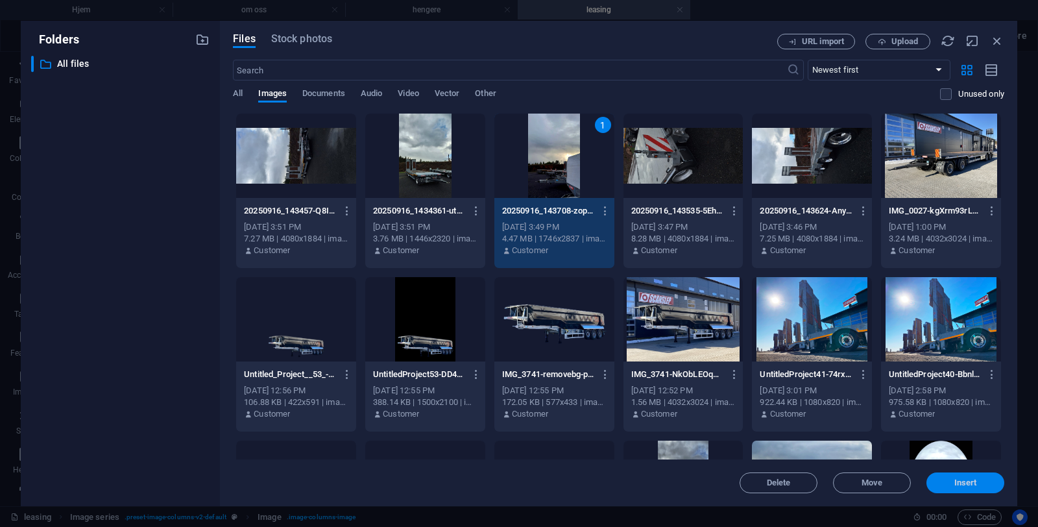 The height and width of the screenshot is (527, 1038). Describe the element at coordinates (683, 239) in the screenshot. I see `div: 8.28 MB | 4080x1884 | image/jpeg` at that location.